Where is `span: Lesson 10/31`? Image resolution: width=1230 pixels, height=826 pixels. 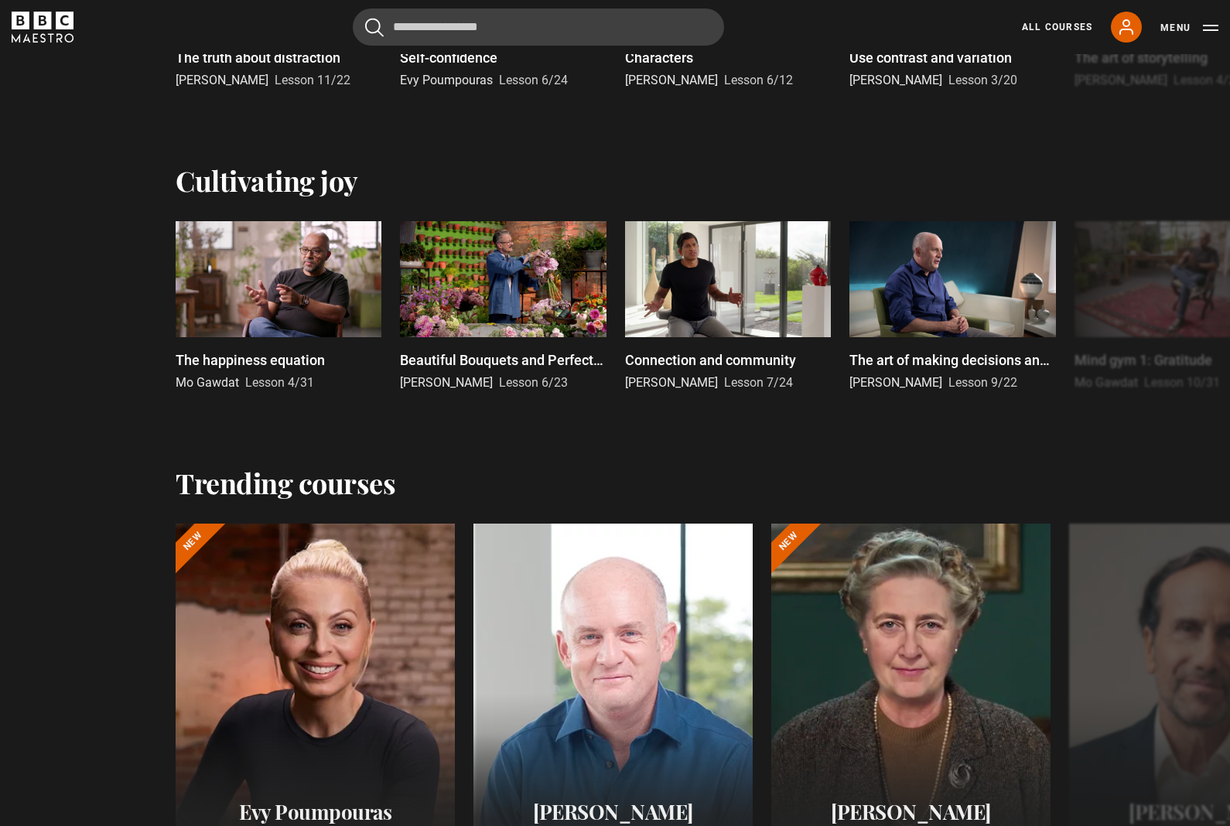 span: Lesson 10/31 is located at coordinates (1182, 382).